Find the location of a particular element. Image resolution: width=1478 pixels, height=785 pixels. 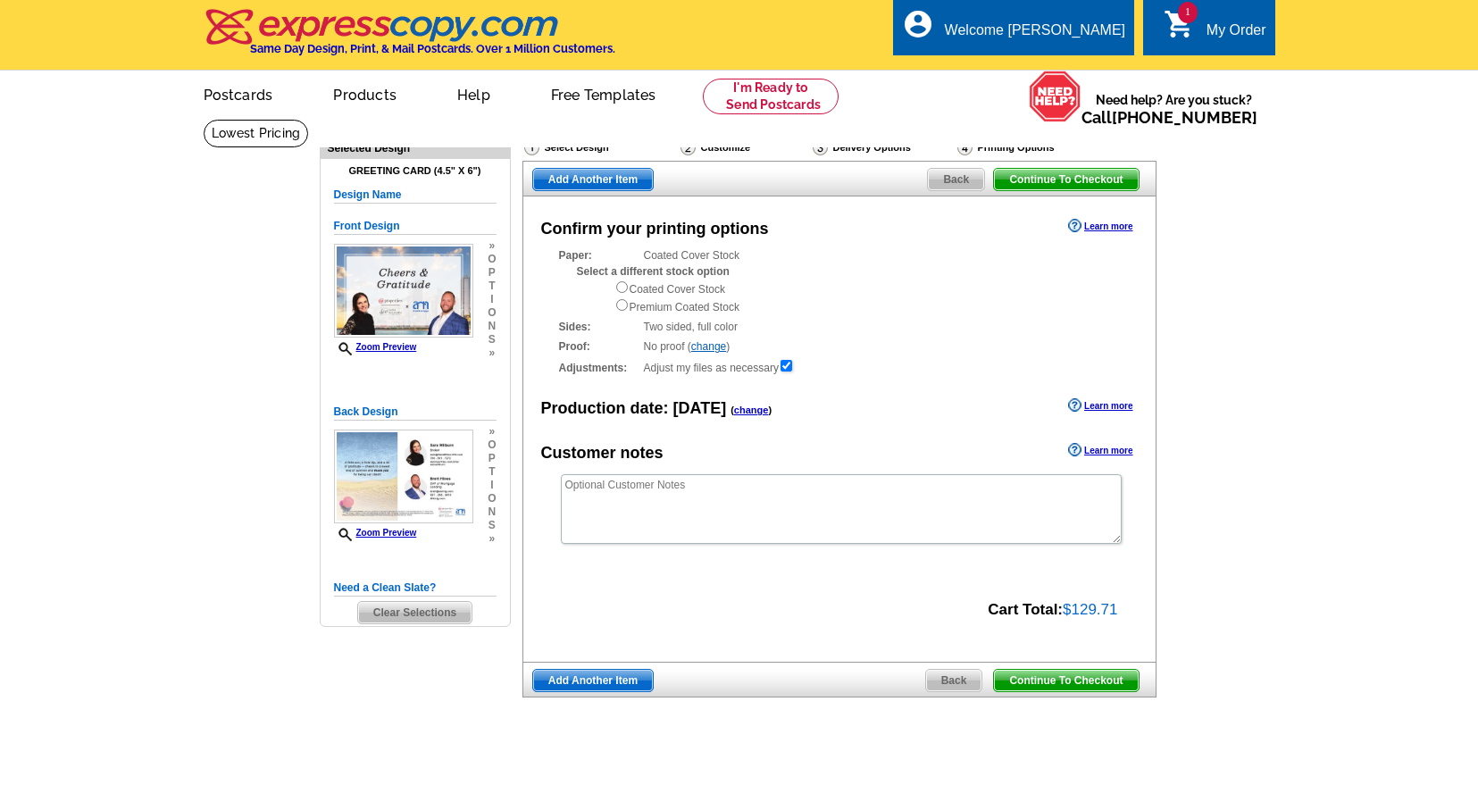

a: Help is located at coordinates (473, 93).